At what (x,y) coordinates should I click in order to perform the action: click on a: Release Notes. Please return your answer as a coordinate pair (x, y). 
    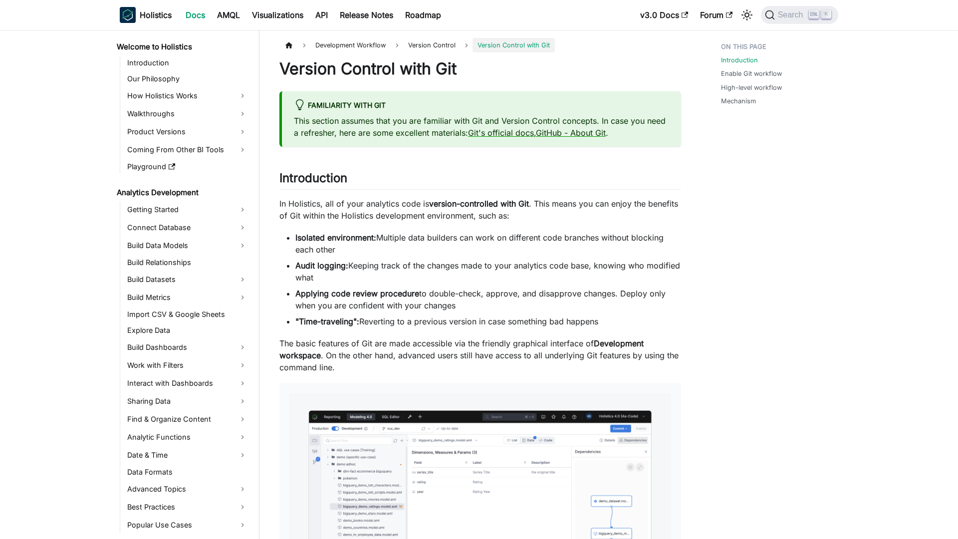
    Looking at the image, I should click on (366, 15).